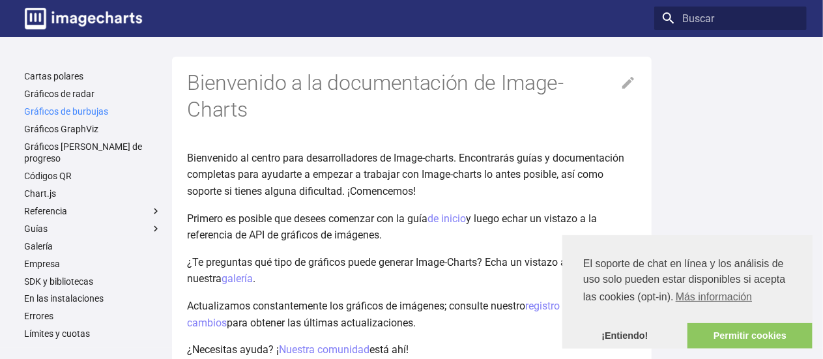 This screenshot has height=359, width=823. What do you see at coordinates (93, 176) in the screenshot?
I see `a: Códigos QR` at bounding box center [93, 176].